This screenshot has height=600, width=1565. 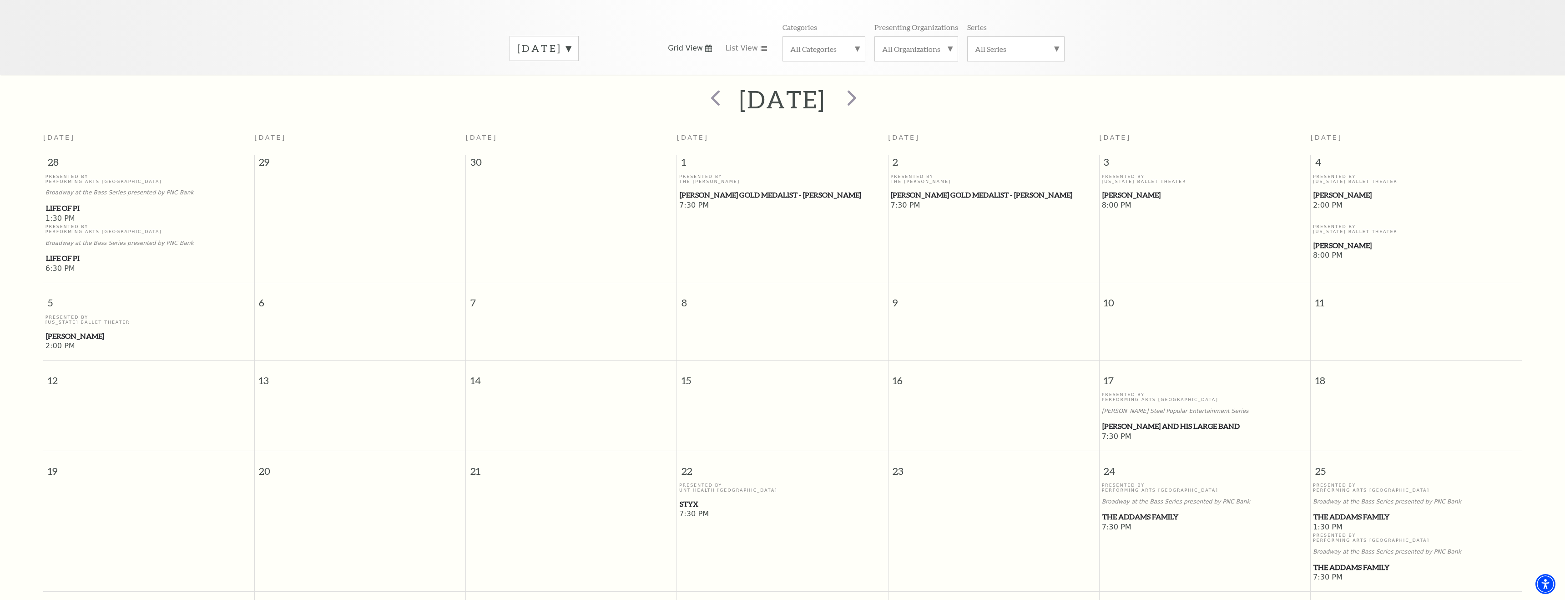 What do you see at coordinates (782, 466) in the screenshot?
I see `span: 22` at bounding box center [782, 466].